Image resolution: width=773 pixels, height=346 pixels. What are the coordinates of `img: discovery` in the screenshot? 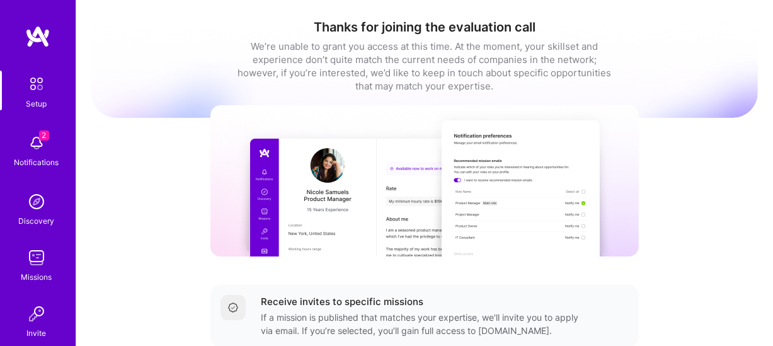 It's located at (37, 202).